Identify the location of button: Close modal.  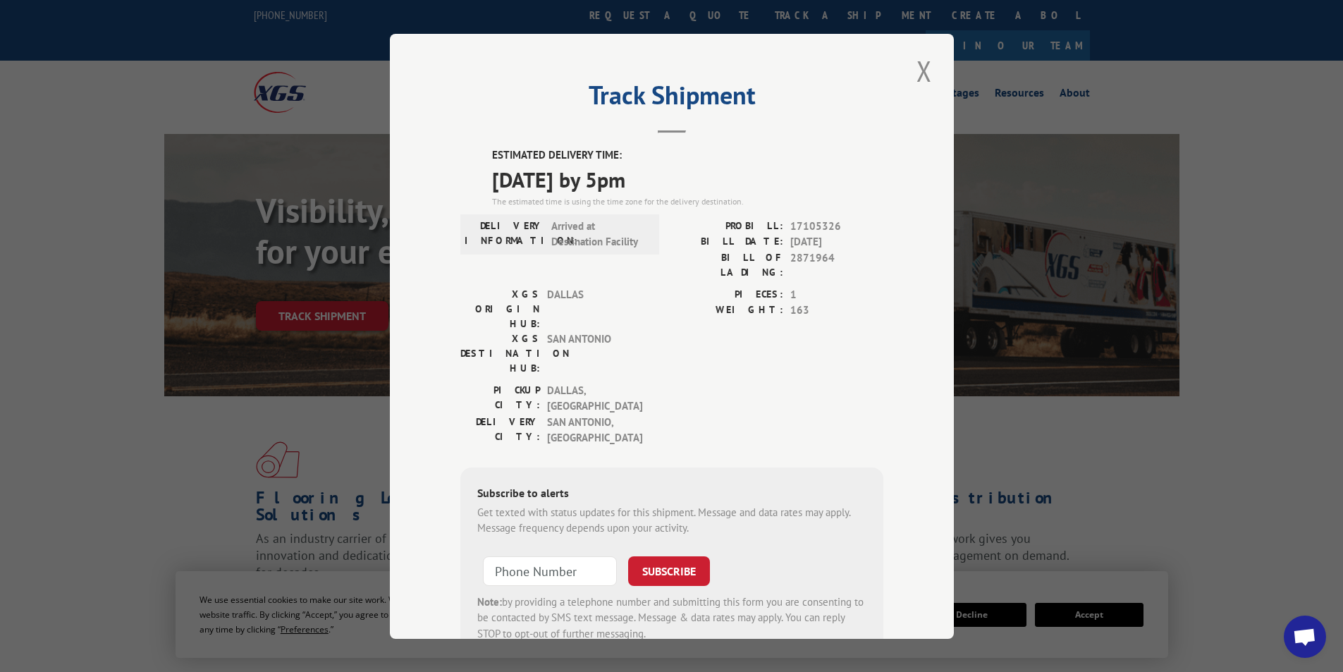
(924, 70).